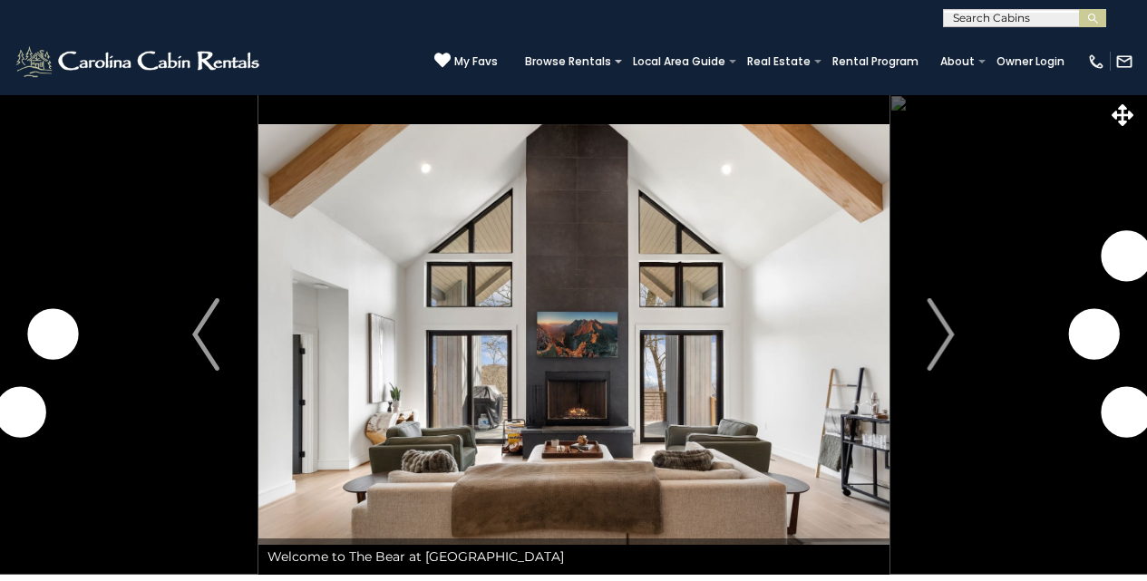  Describe the element at coordinates (940, 334) in the screenshot. I see `button: Next` at that location.